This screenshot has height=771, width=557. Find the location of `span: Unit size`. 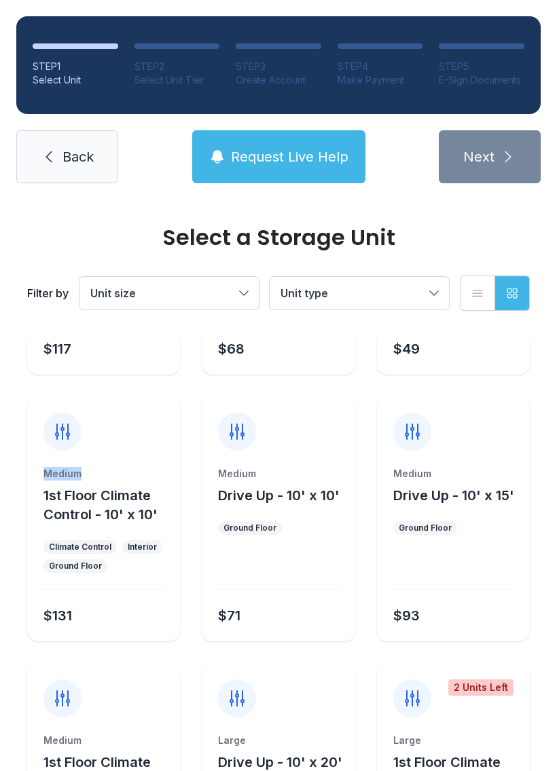

span: Unit size is located at coordinates (113, 293).